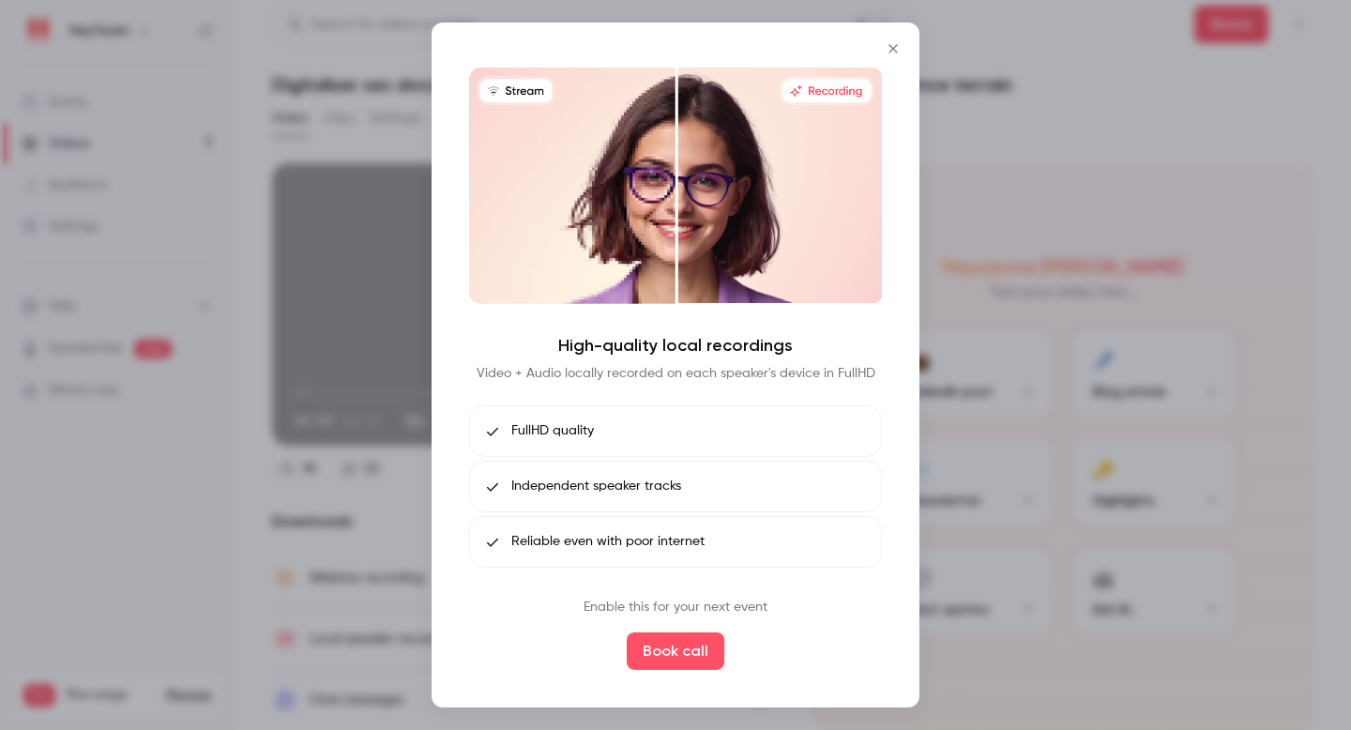 This screenshot has height=730, width=1351. What do you see at coordinates (893, 49) in the screenshot?
I see `button: Close` at bounding box center [893, 49].